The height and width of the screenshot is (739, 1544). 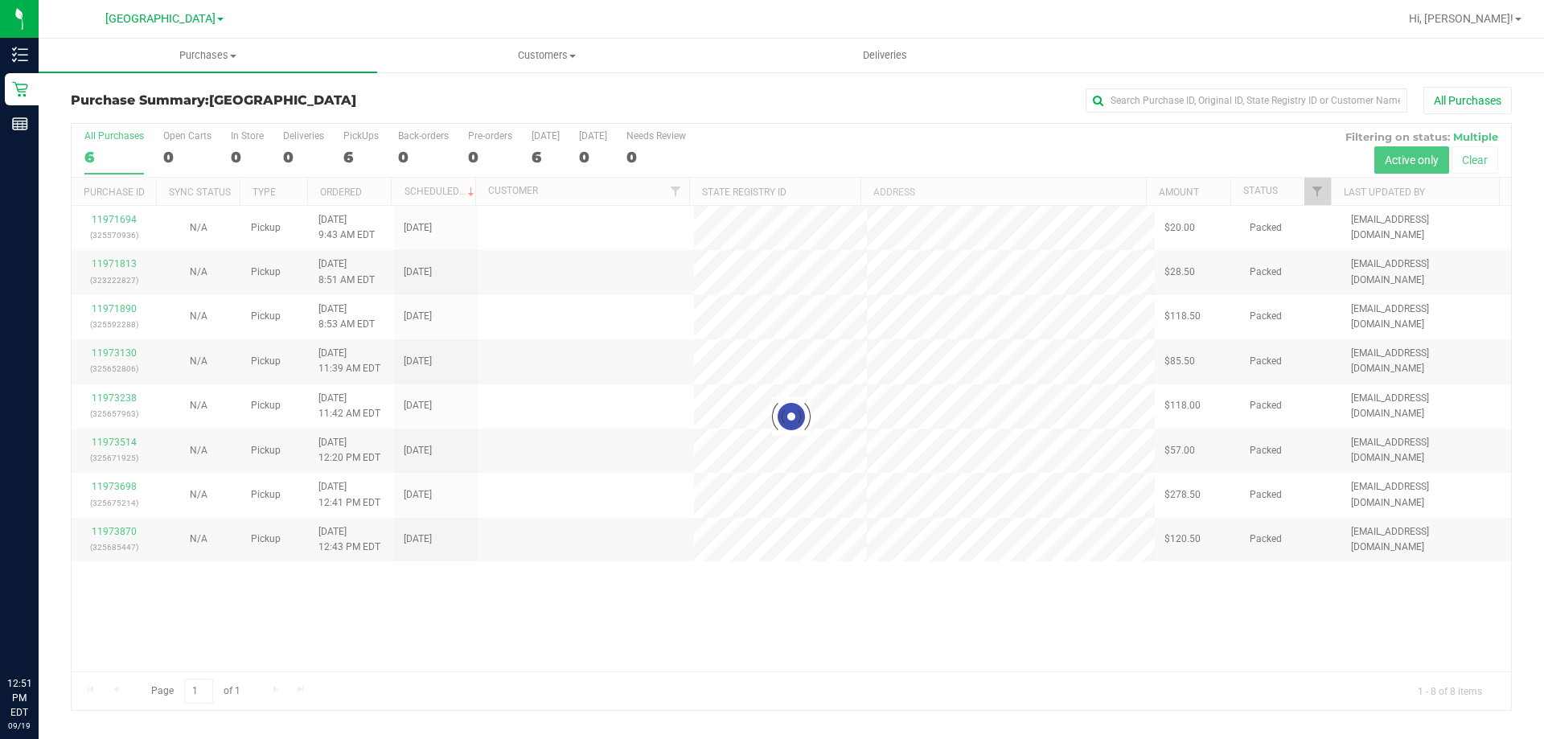 I want to click on inline-svg: Retail, so click(x=20, y=89).